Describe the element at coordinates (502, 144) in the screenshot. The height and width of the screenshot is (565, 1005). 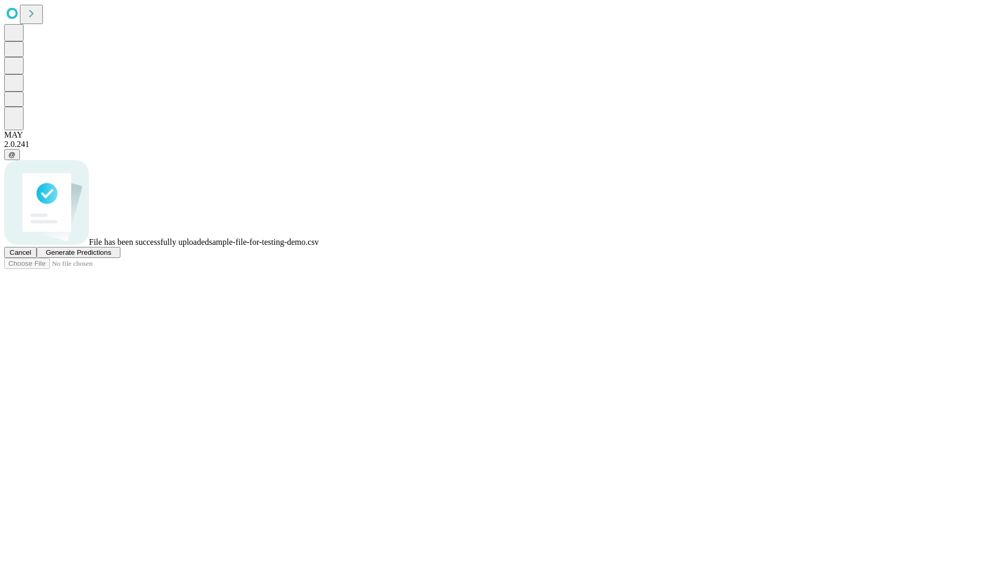
I see `div: 2.0.241` at that location.